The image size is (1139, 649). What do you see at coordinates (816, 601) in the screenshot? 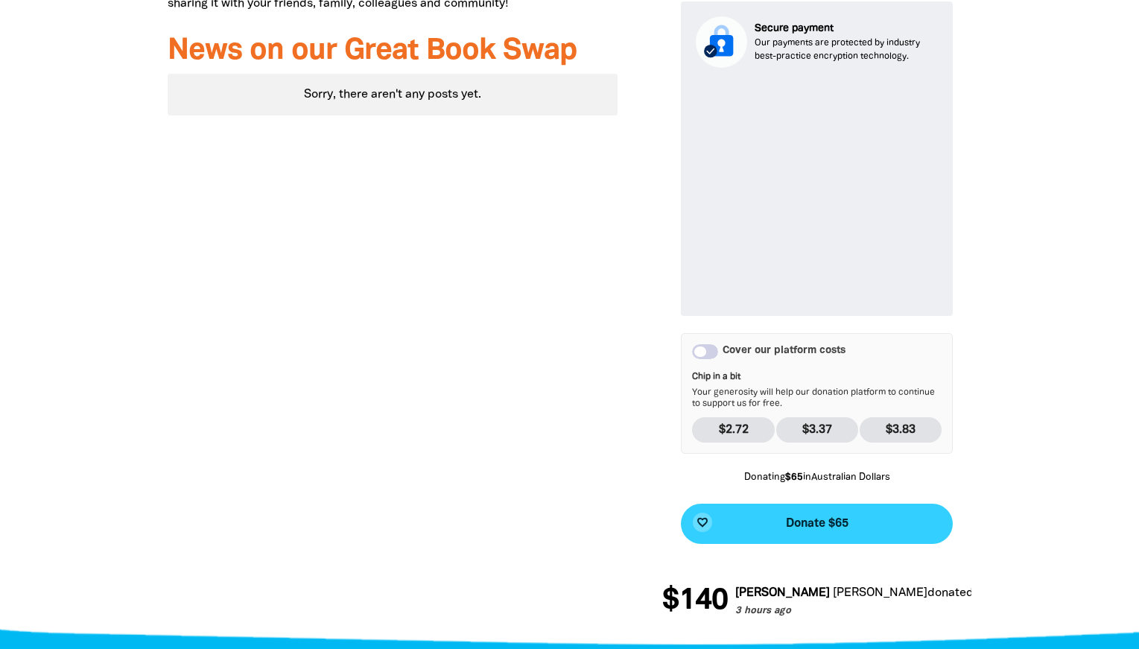
I see `div: Donation stream` at bounding box center [816, 601].